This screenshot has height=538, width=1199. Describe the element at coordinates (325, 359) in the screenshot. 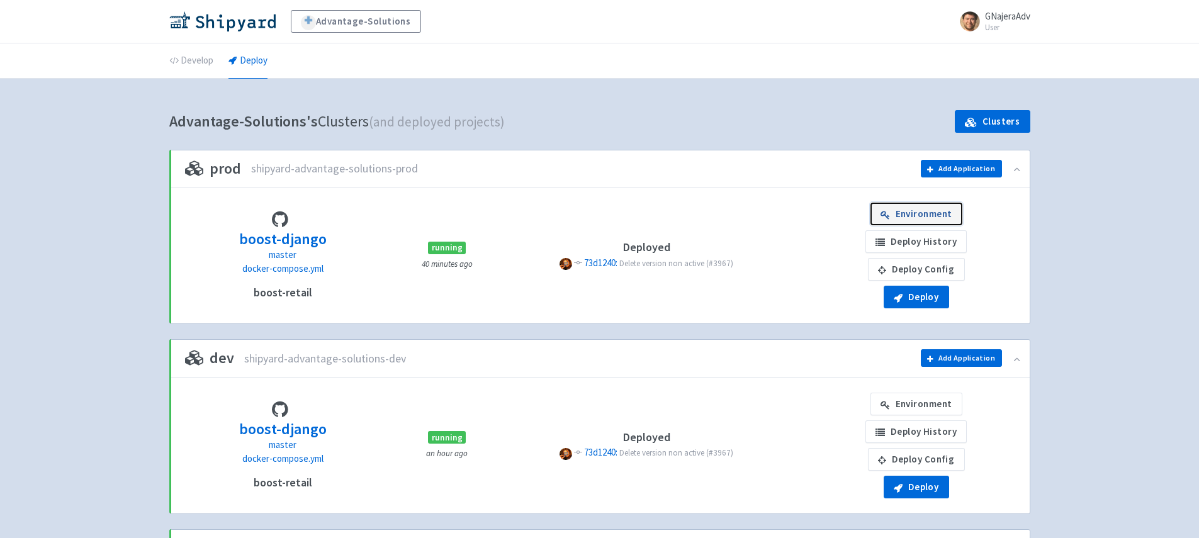

I see `span: shipyard-advantage-solutions-dev` at that location.